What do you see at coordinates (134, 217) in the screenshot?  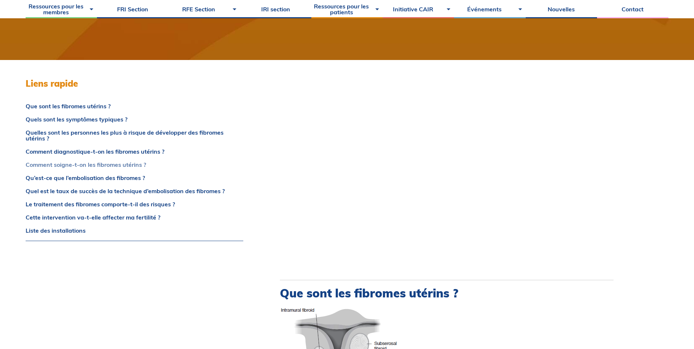 I see `a: Cette intervention va-t-elle affecter ma fertilité ?` at bounding box center [134, 217].